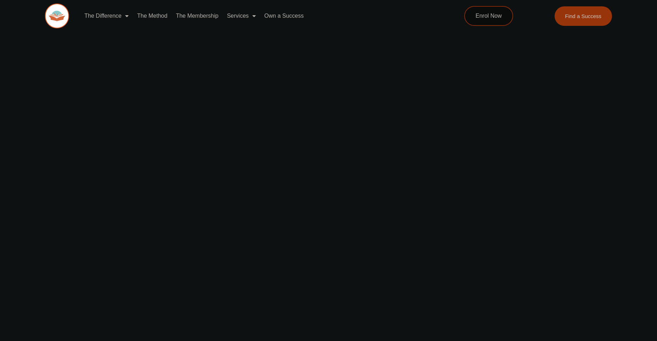  What do you see at coordinates (284, 16) in the screenshot?
I see `a: Own a Success` at bounding box center [284, 16].